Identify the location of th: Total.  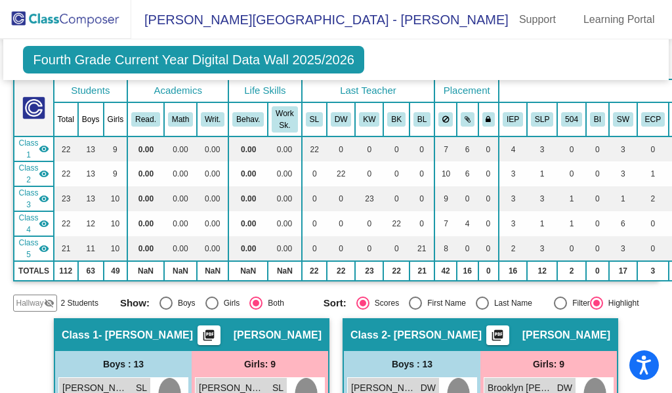
(66, 119).